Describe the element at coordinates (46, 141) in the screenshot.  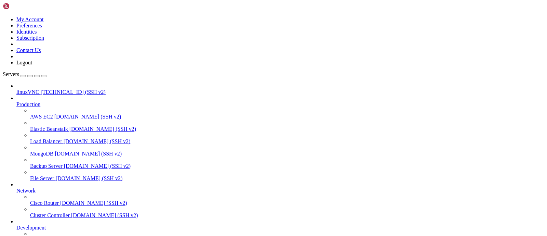
I see `span: Load Balancer` at that location.